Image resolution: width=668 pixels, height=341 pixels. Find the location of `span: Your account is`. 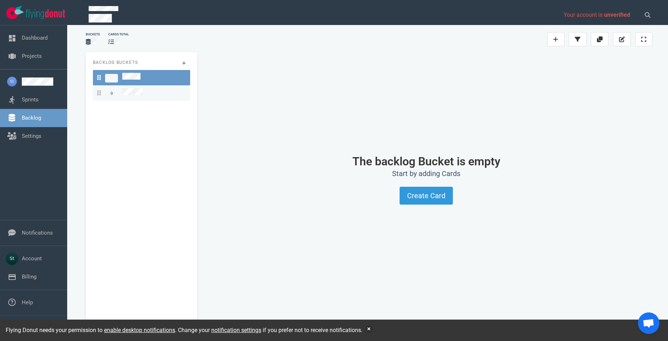

span: Your account is is located at coordinates (597, 15).